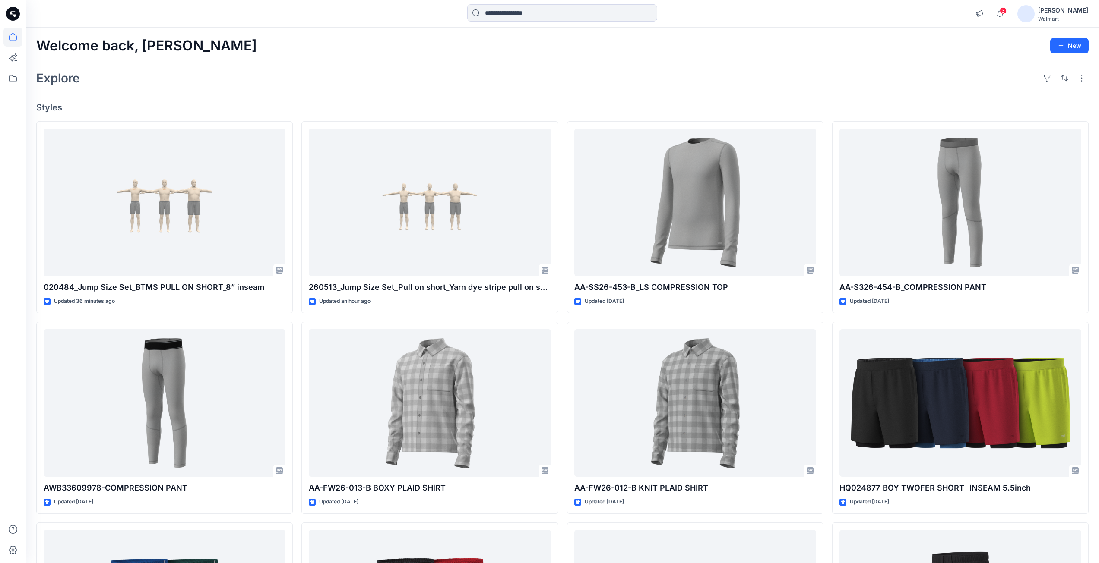 This screenshot has height=563, width=1099. I want to click on p: 260513_Jump Size Set_Pull on short_Yarn dye stripe pull on short_ Inseam 8inch, so click(430, 287).